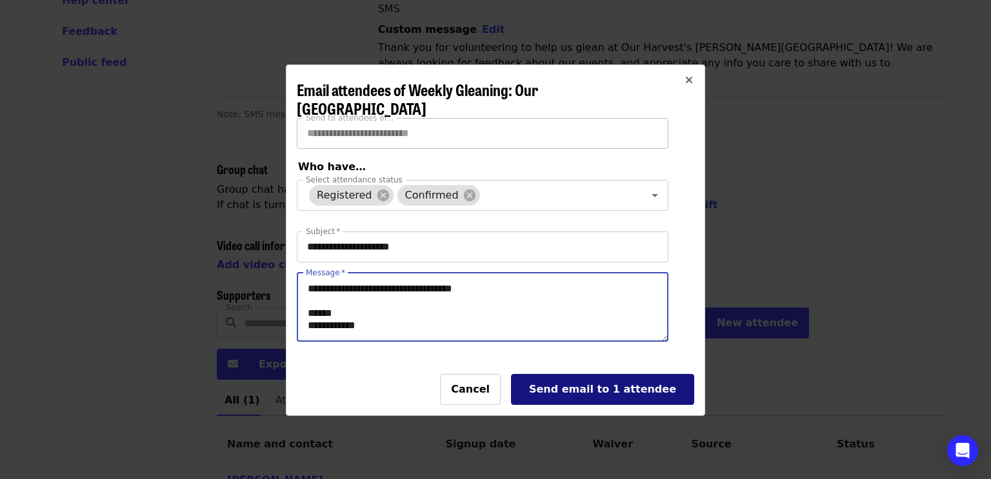  What do you see at coordinates (331, 166) in the screenshot?
I see `span: Who have…` at bounding box center [331, 166].